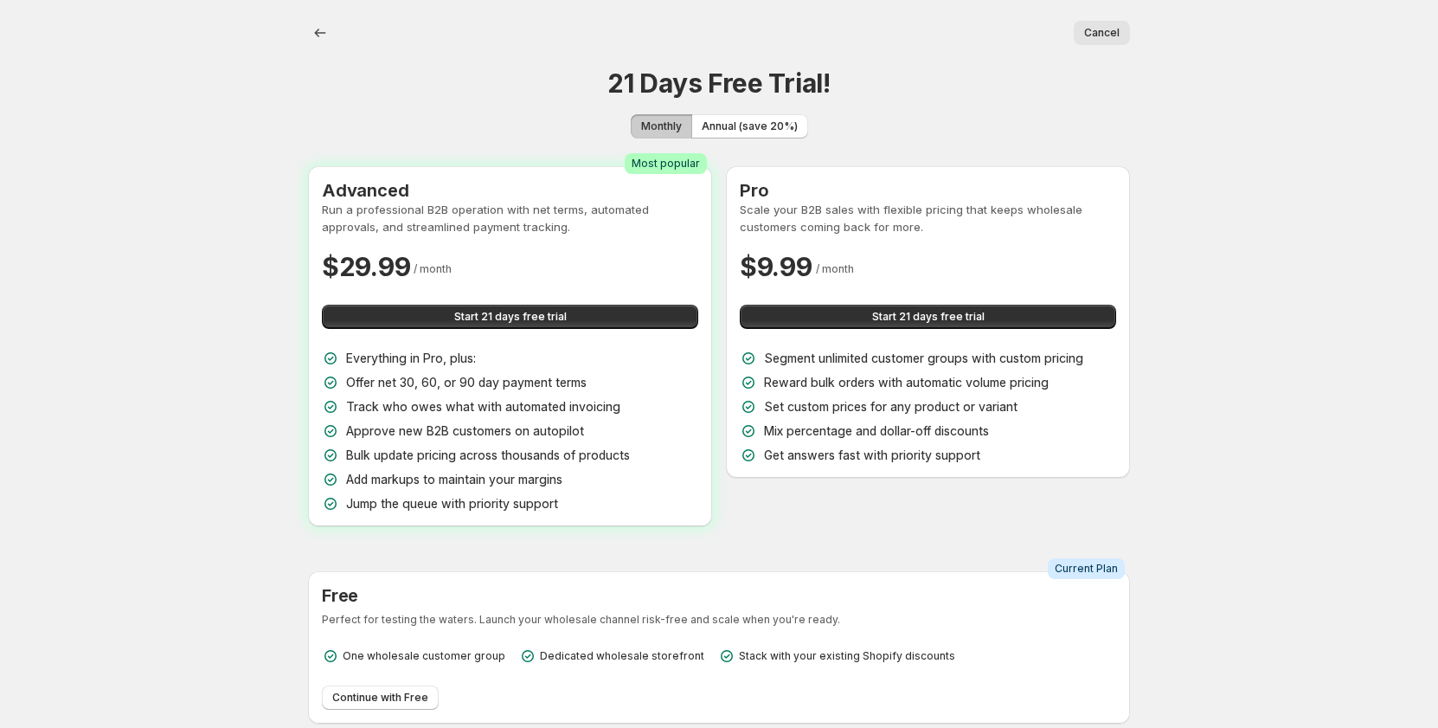  I want to click on p: Stack with your existing Shopify discounts, so click(847, 656).